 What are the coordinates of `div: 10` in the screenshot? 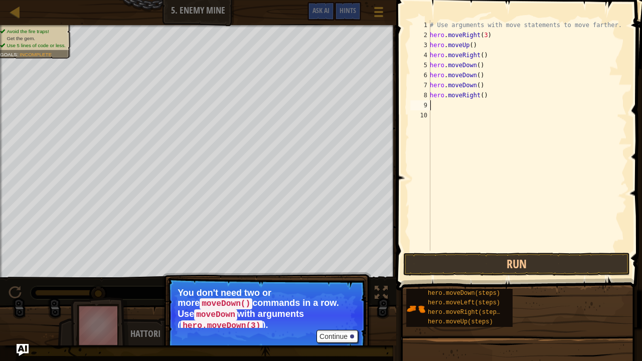 It's located at (420, 115).